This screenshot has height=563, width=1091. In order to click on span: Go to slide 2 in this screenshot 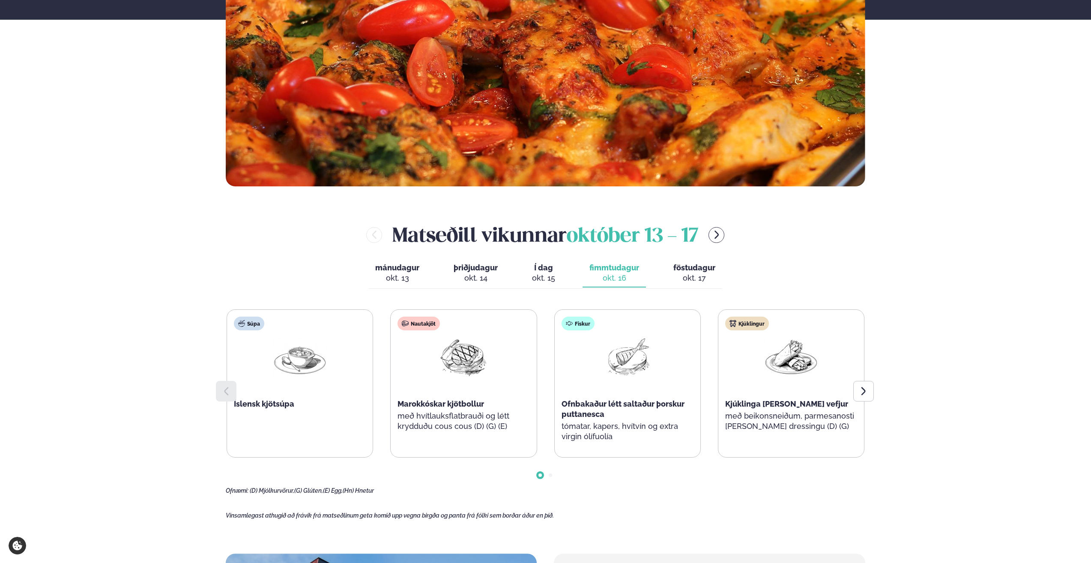, I will do `click(551, 475)`.